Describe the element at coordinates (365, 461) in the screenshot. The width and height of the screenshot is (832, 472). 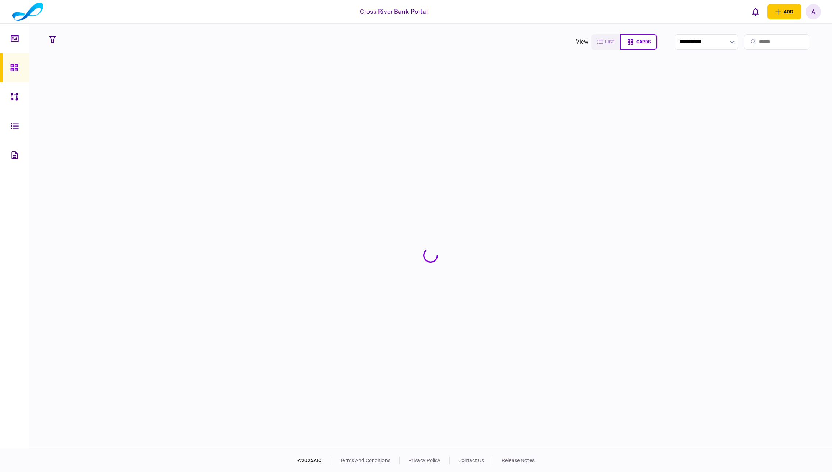
I see `a: terms and conditions` at that location.